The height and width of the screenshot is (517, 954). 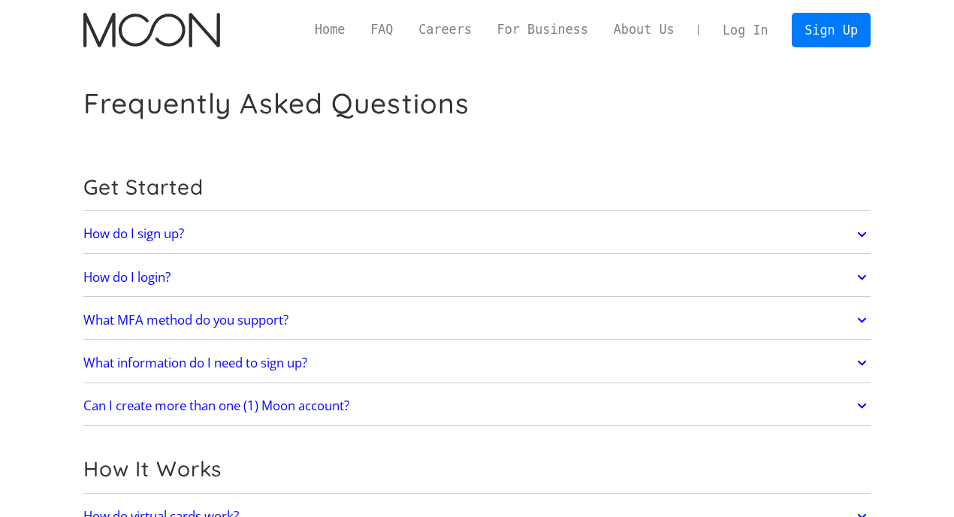 I want to click on h2: Can I create more than one (1) Moon account?, so click(x=216, y=406).